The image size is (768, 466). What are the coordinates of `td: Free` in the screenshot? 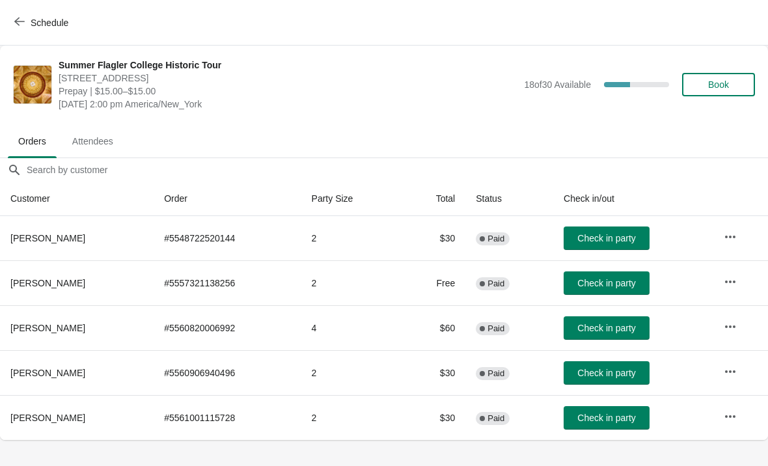 It's located at (433, 282).